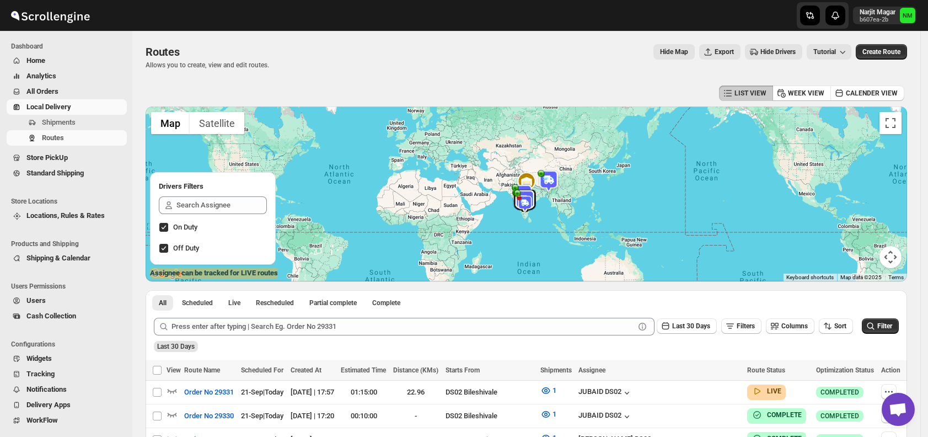 The width and height of the screenshot is (928, 437). Describe the element at coordinates (207, 65) in the screenshot. I see `p: Allows you to create, view and edit routes.` at that location.